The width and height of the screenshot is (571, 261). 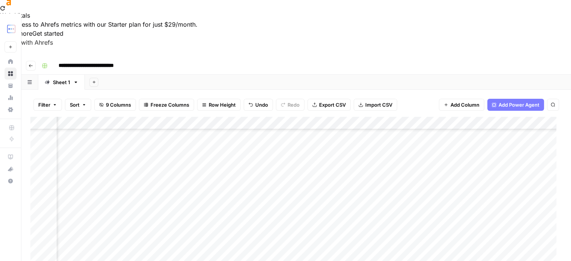 I want to click on button: Redo, so click(x=290, y=105).